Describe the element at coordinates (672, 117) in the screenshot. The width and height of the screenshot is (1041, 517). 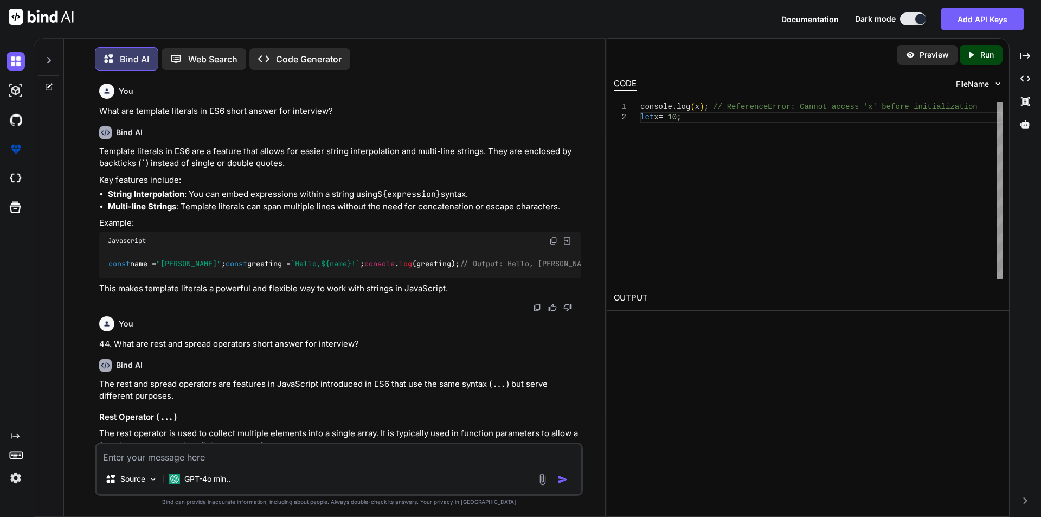
I see `span: 10` at that location.